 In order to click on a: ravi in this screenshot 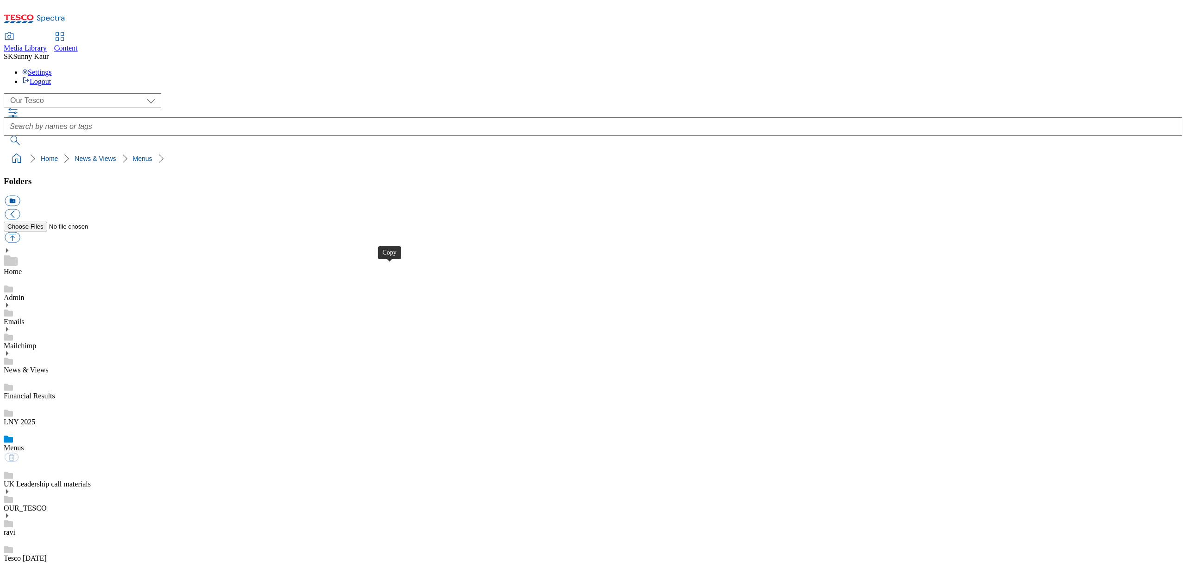, I will do `click(9, 532)`.